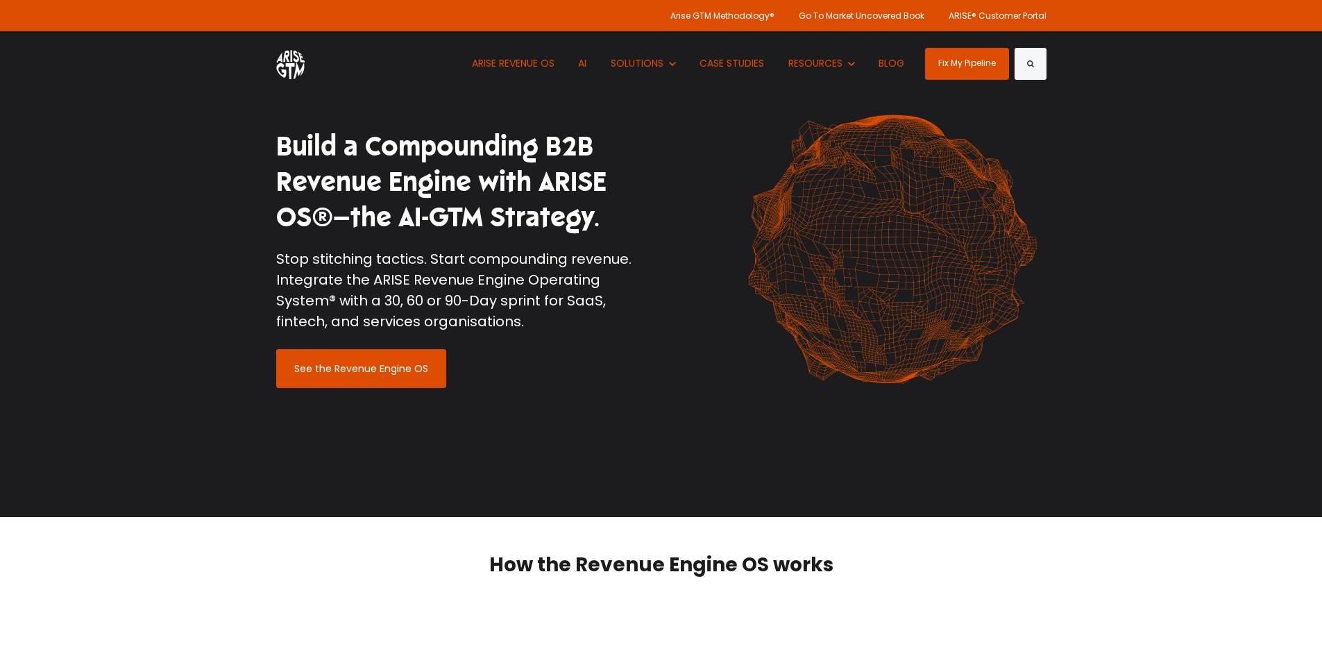  Describe the element at coordinates (821, 63) in the screenshot. I see `button: Show submenu for RESOURCES RESOURCES` at that location.